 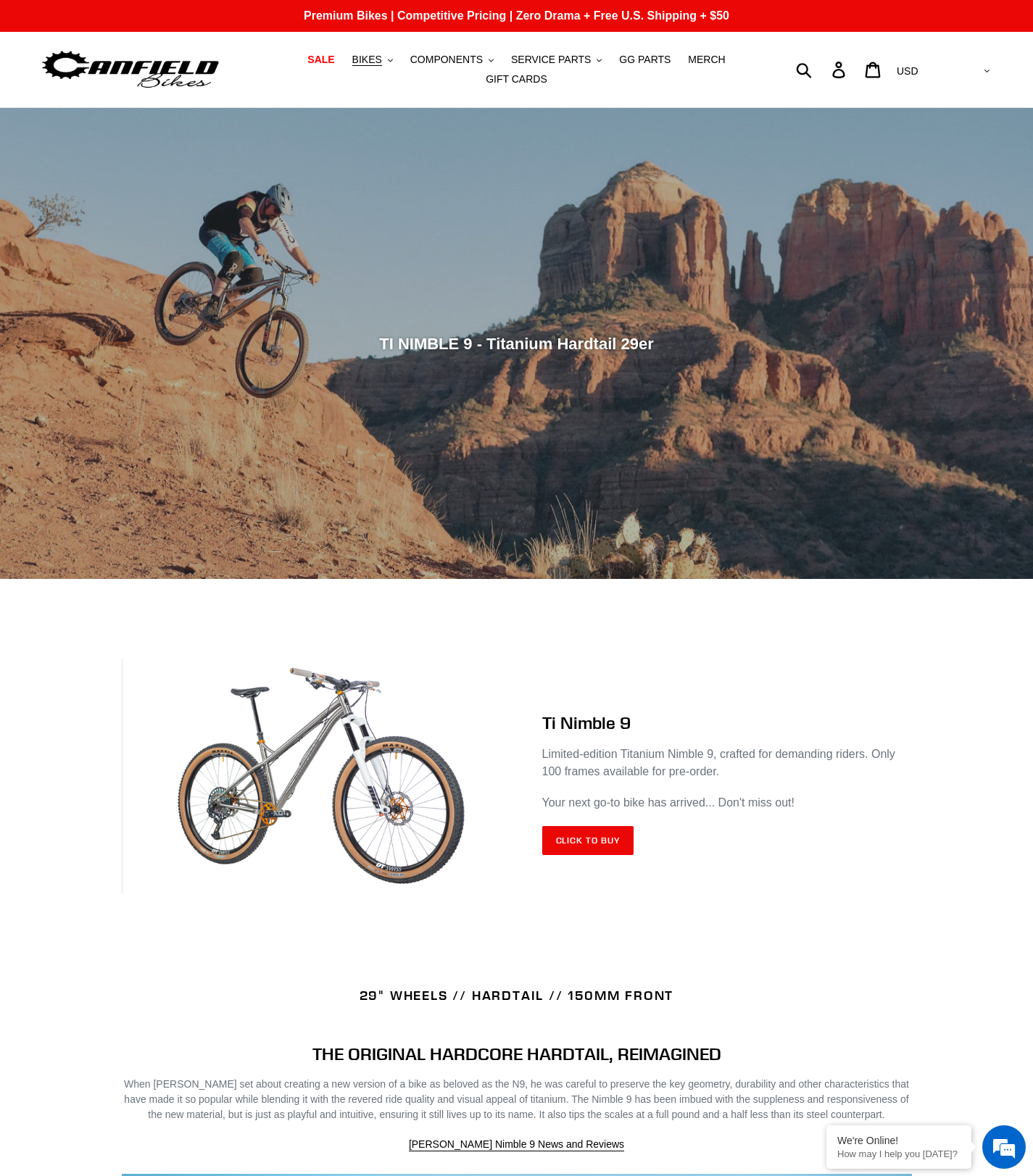 What do you see at coordinates (447, 59) in the screenshot?
I see `span: COMPONENTS` at bounding box center [447, 59].